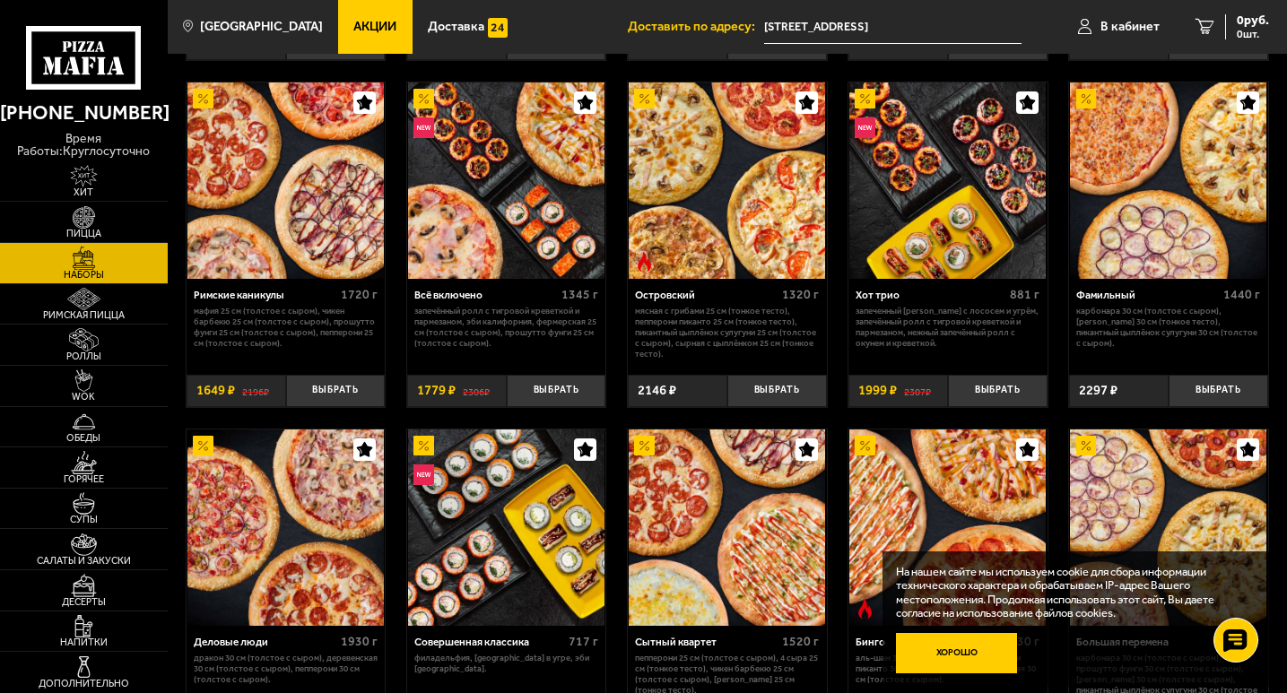 The height and width of the screenshot is (693, 1287). I want to click on span: 1440 г, so click(1241, 294).